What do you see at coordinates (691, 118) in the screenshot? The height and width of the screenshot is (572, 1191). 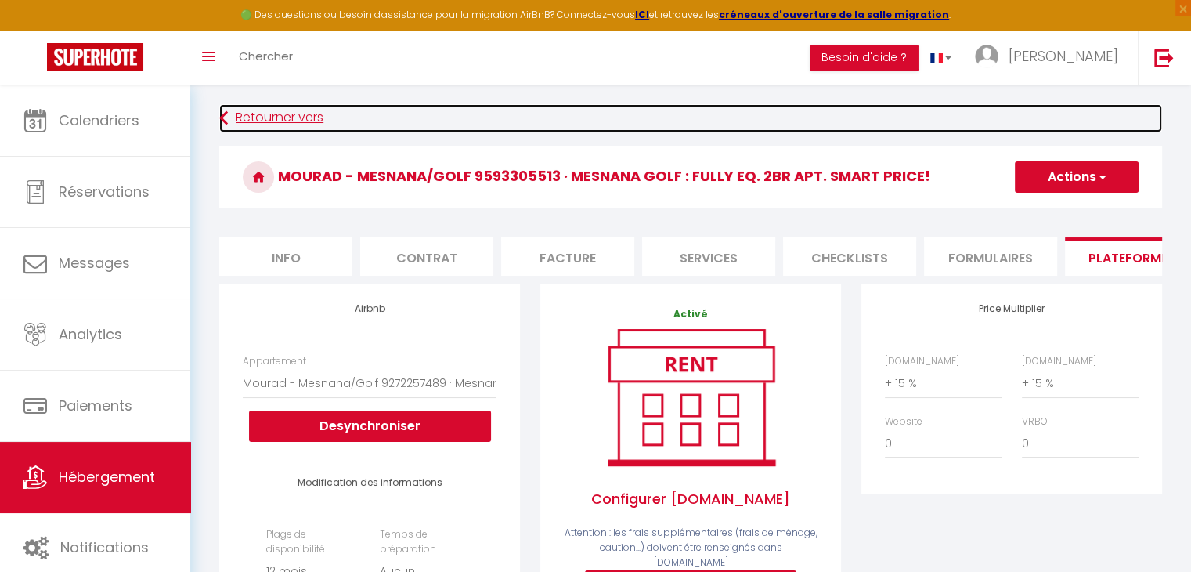 I see `a: Retourner vers` at bounding box center [691, 118].